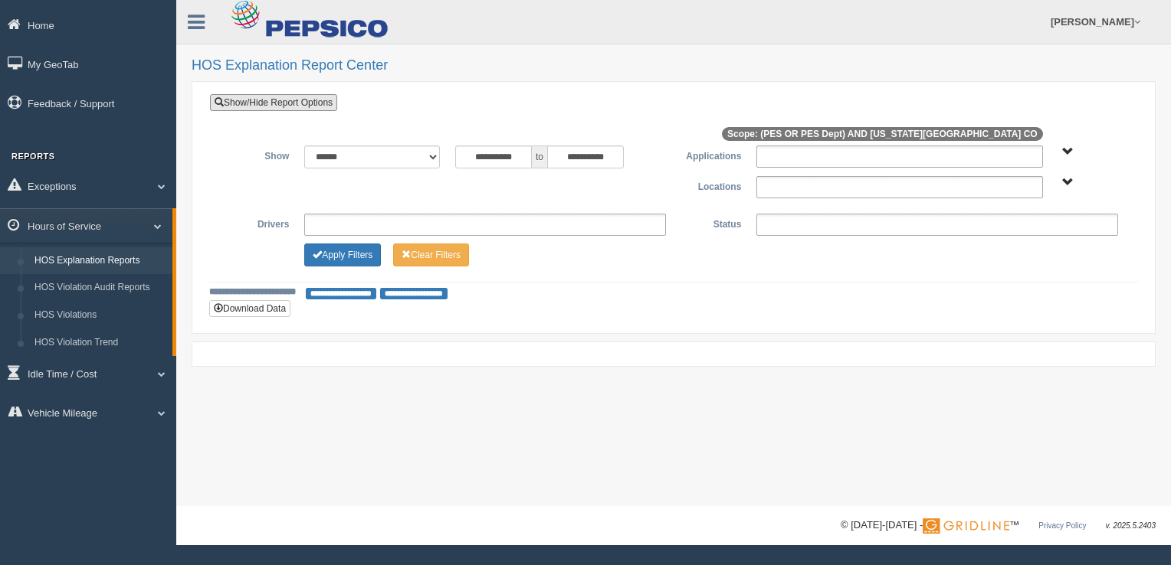 This screenshot has height=565, width=1171. Describe the element at coordinates (673, 66) in the screenshot. I see `h2: HOS Explanation Report Center` at that location.